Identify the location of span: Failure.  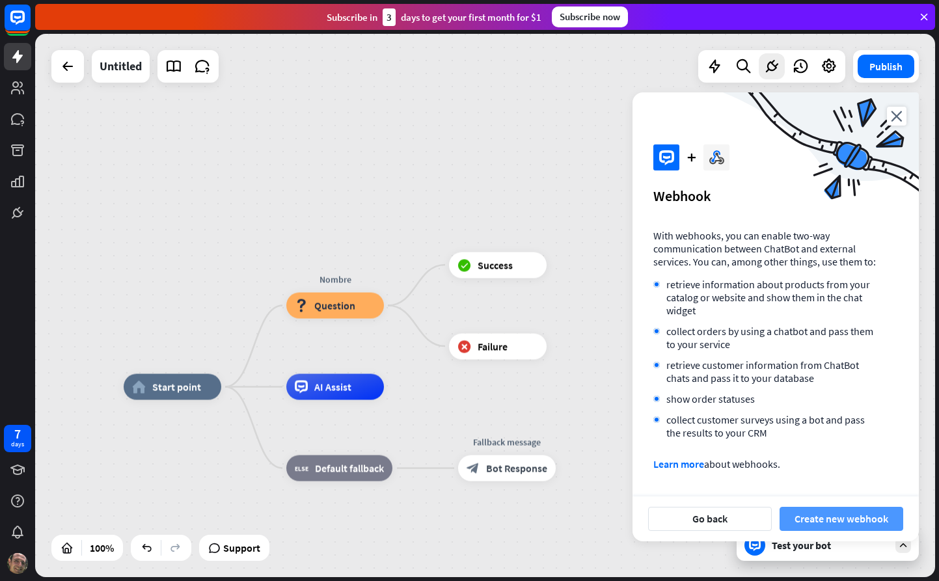
(492, 346).